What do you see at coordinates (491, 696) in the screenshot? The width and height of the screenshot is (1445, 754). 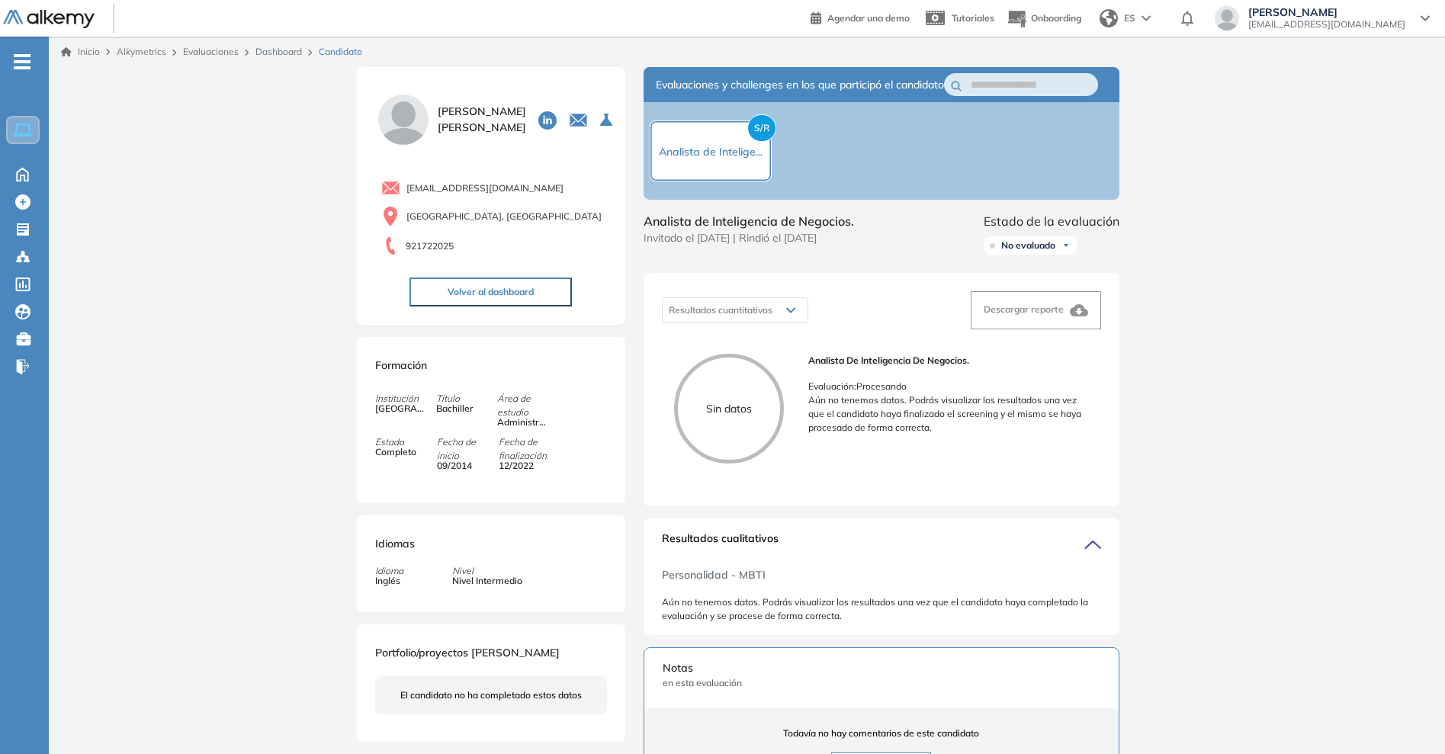 I see `span: El candidato no ha completado estos datos` at bounding box center [491, 696].